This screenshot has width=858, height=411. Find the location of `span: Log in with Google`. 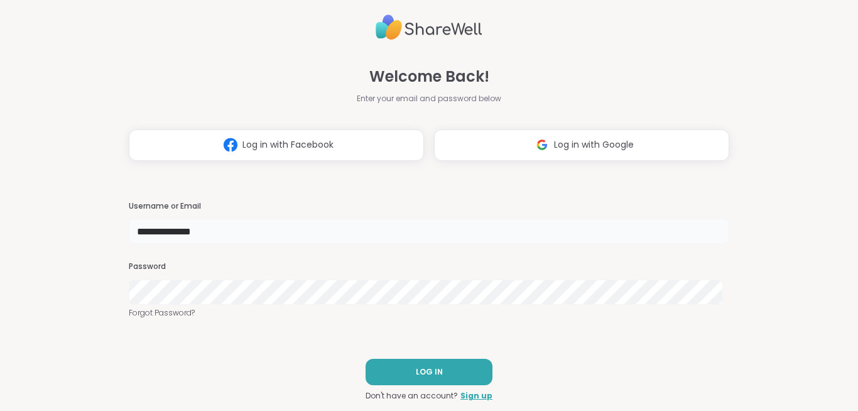

span: Log in with Google is located at coordinates (594, 145).